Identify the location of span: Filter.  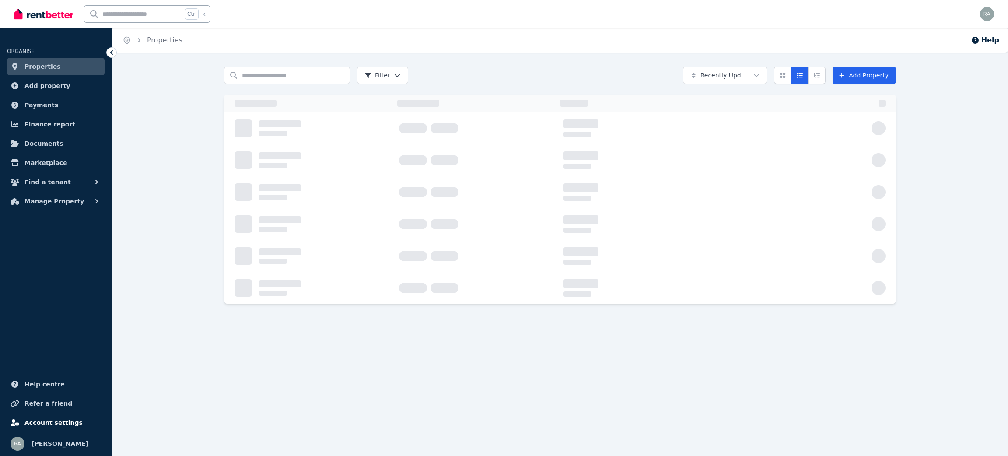
(377, 75).